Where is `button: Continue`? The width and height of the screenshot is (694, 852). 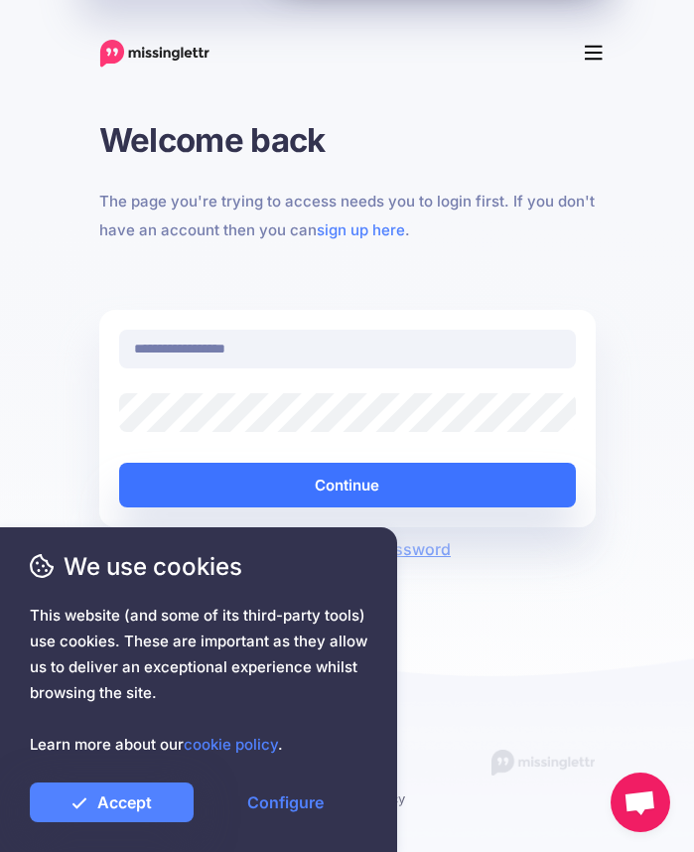 button: Continue is located at coordinates (347, 484).